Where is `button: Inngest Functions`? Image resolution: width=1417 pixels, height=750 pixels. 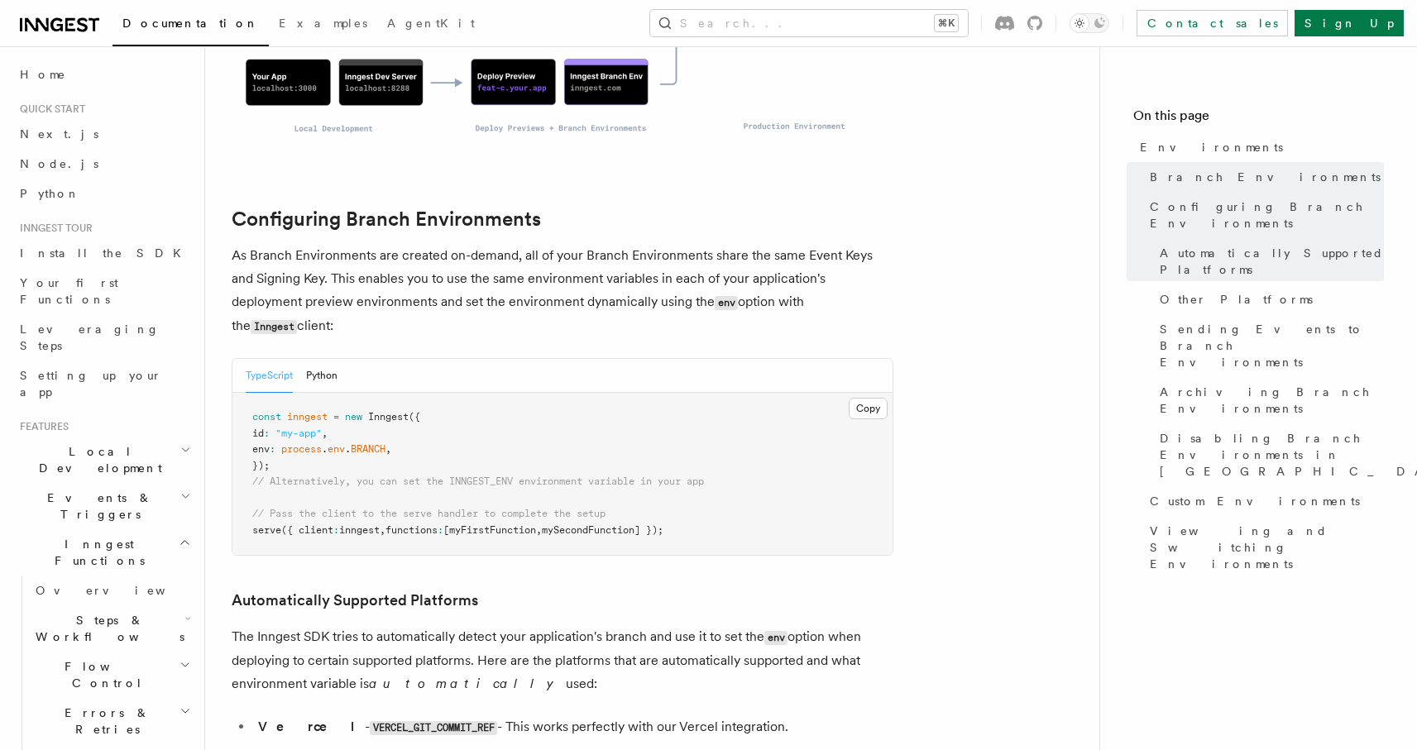
button: Inngest Functions is located at coordinates (103, 552).